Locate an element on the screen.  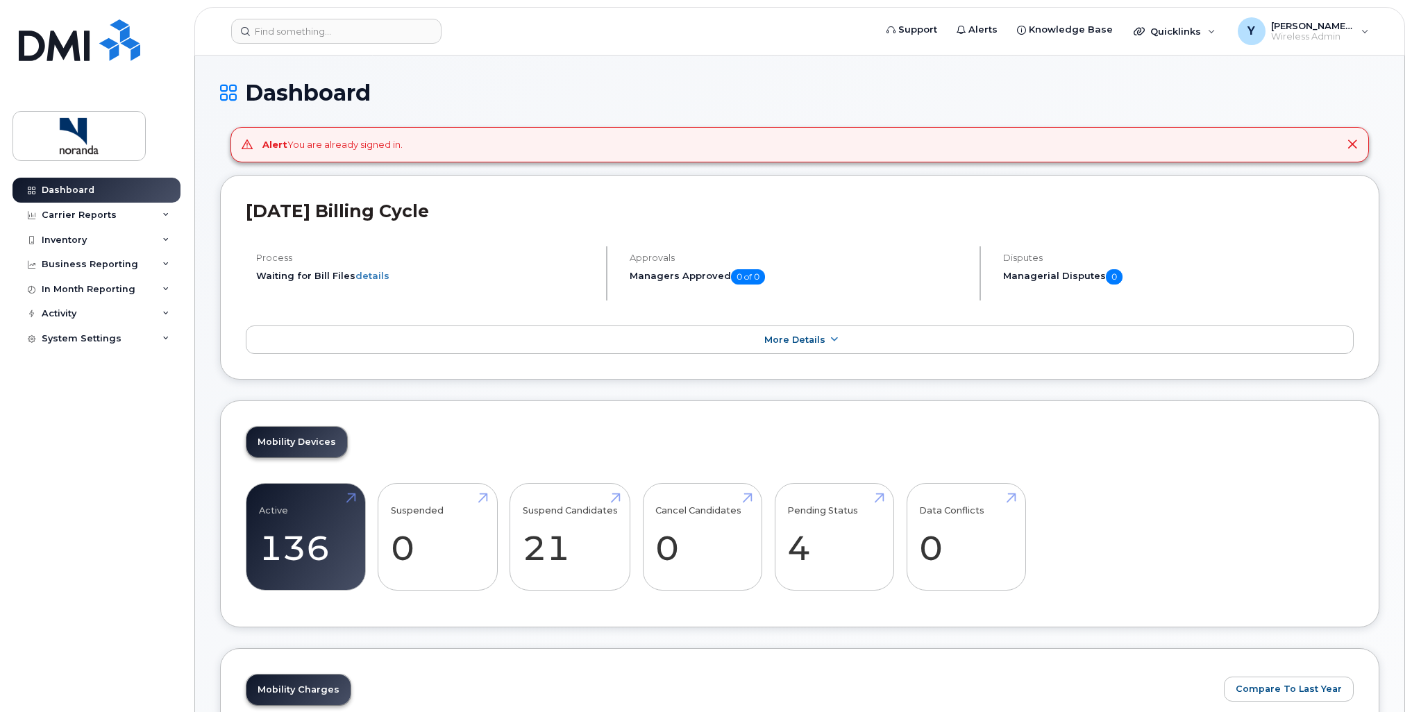
a: Suspend Candidates 21 is located at coordinates (570, 537).